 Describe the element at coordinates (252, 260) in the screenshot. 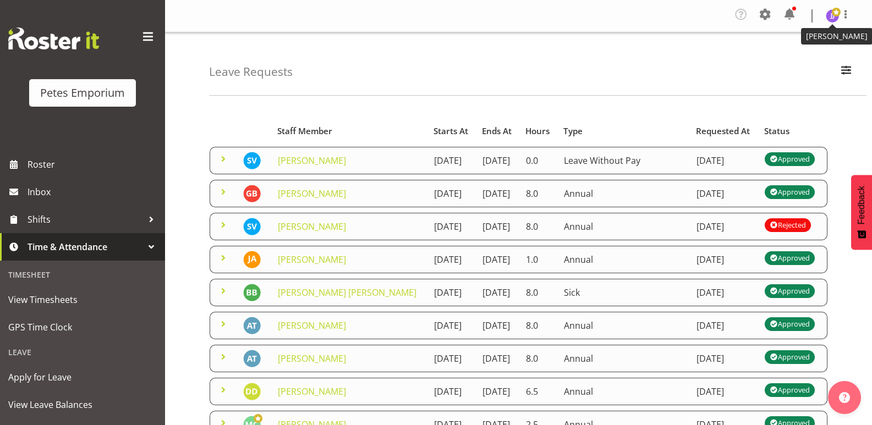

I see `img: jeseryl-armstrong10788.jpg` at that location.